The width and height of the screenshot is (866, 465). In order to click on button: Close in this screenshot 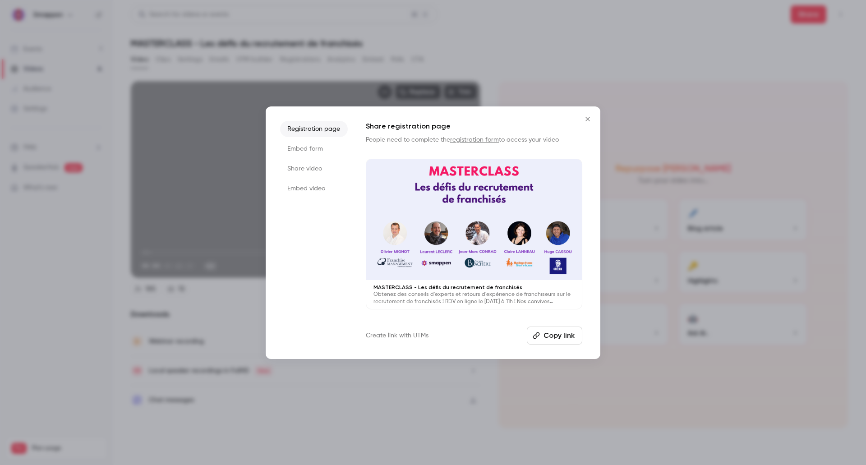, I will do `click(587, 119)`.